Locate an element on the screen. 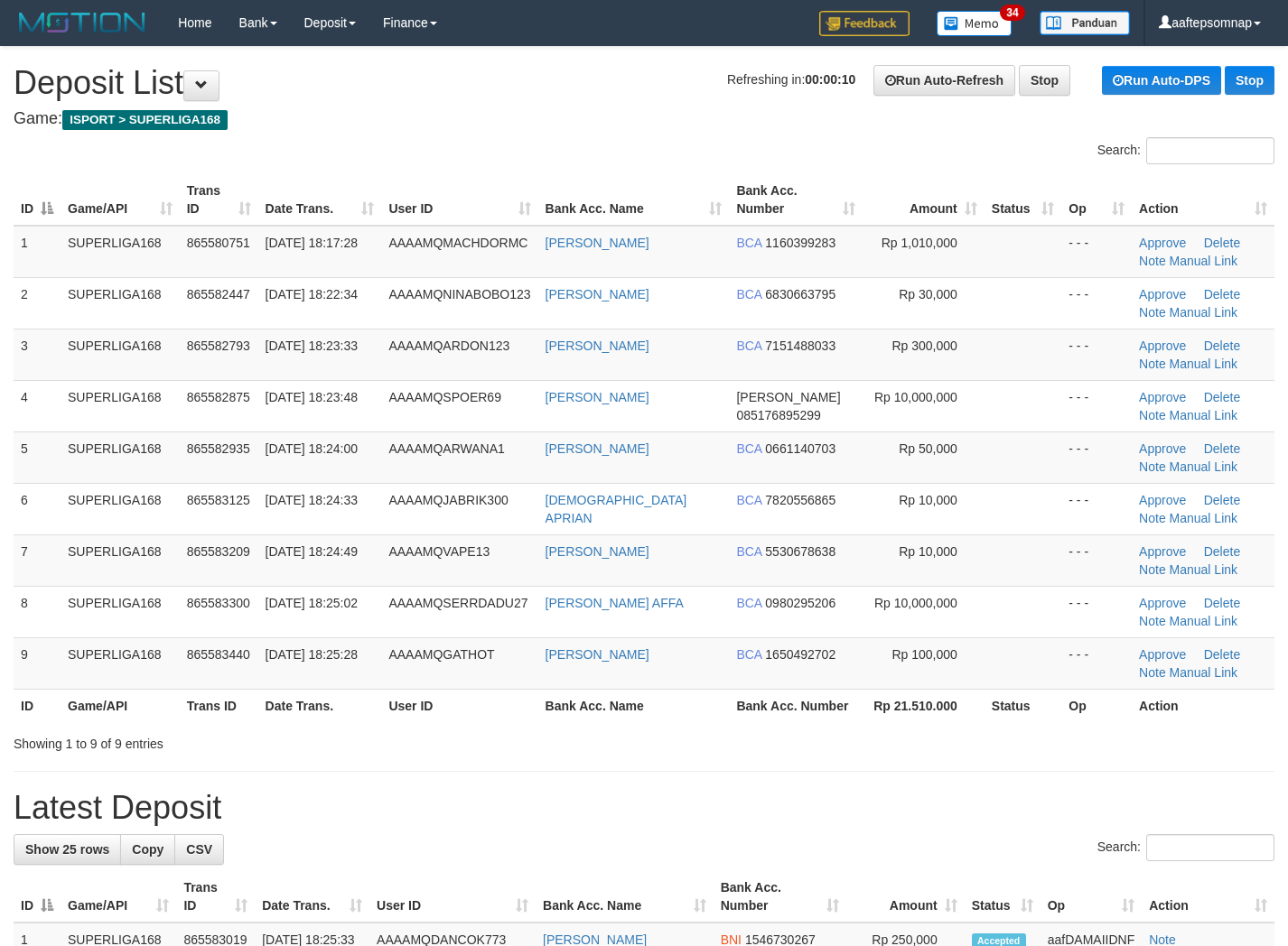  span: AAAAMQMACHDORMC is located at coordinates (458, 243).